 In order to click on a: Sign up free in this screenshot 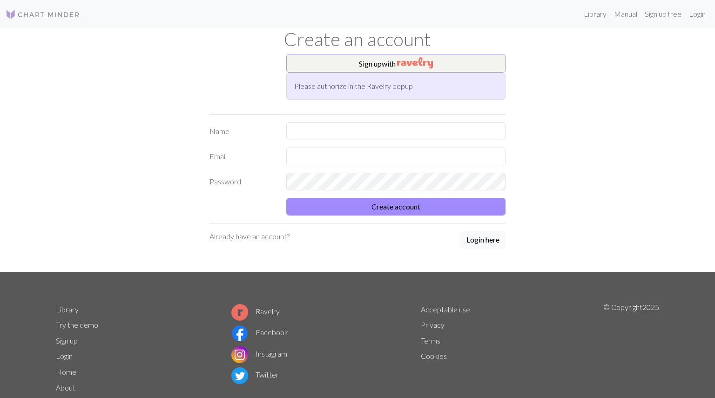, I will do `click(663, 14)`.